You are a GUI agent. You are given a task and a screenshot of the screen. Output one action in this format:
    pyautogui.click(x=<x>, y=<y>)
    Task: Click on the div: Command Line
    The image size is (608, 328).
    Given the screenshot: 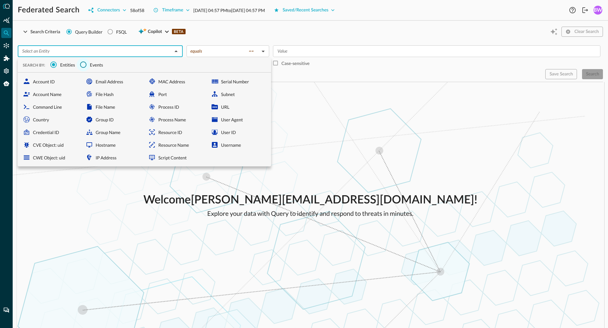 What is the action you would take?
    pyautogui.click(x=50, y=107)
    